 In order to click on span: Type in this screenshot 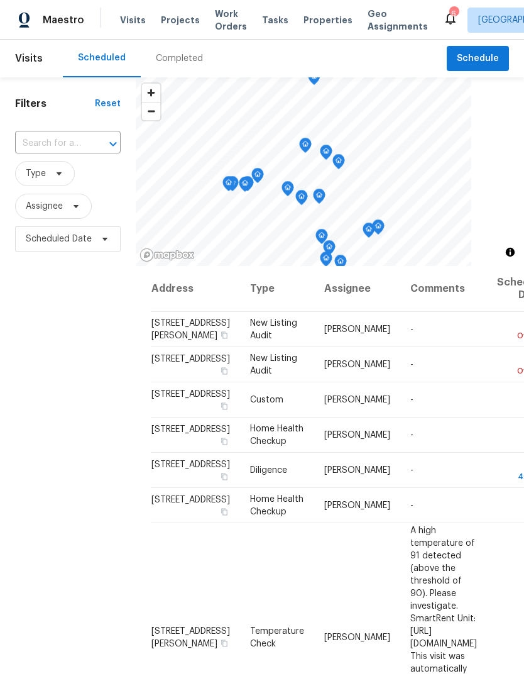, I will do `click(36, 173)`.